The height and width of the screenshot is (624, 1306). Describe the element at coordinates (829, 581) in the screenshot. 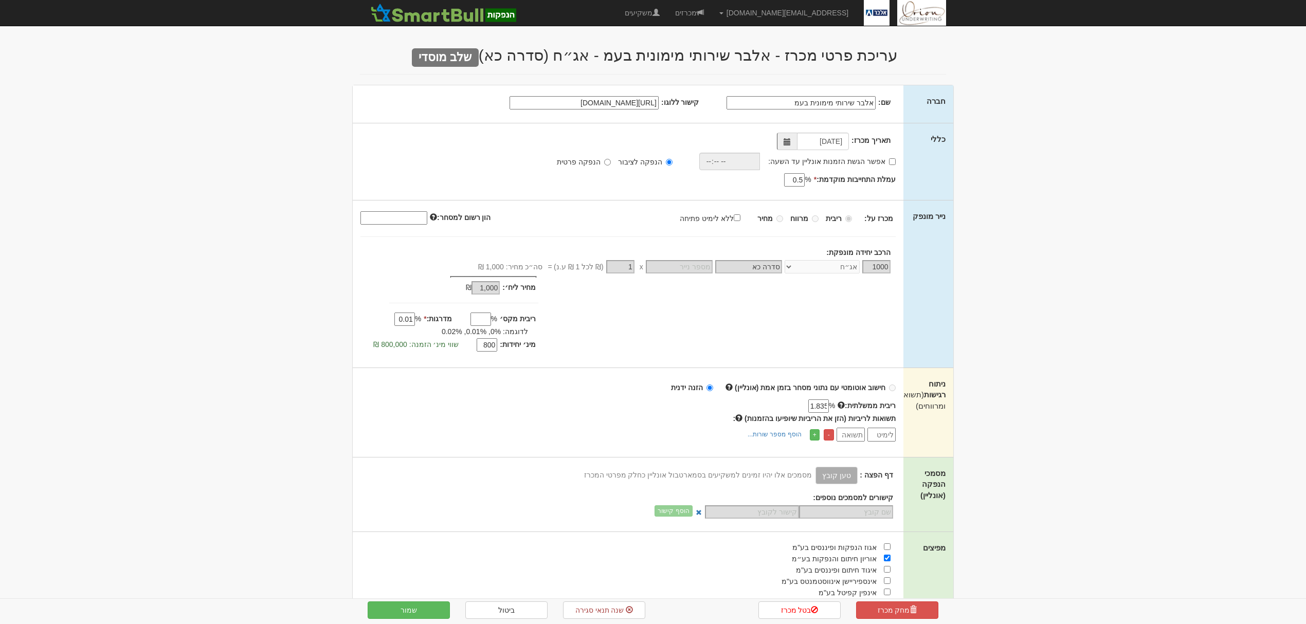

I see `span: אינספיריישן אינווסטמנטס בע"מ` at that location.